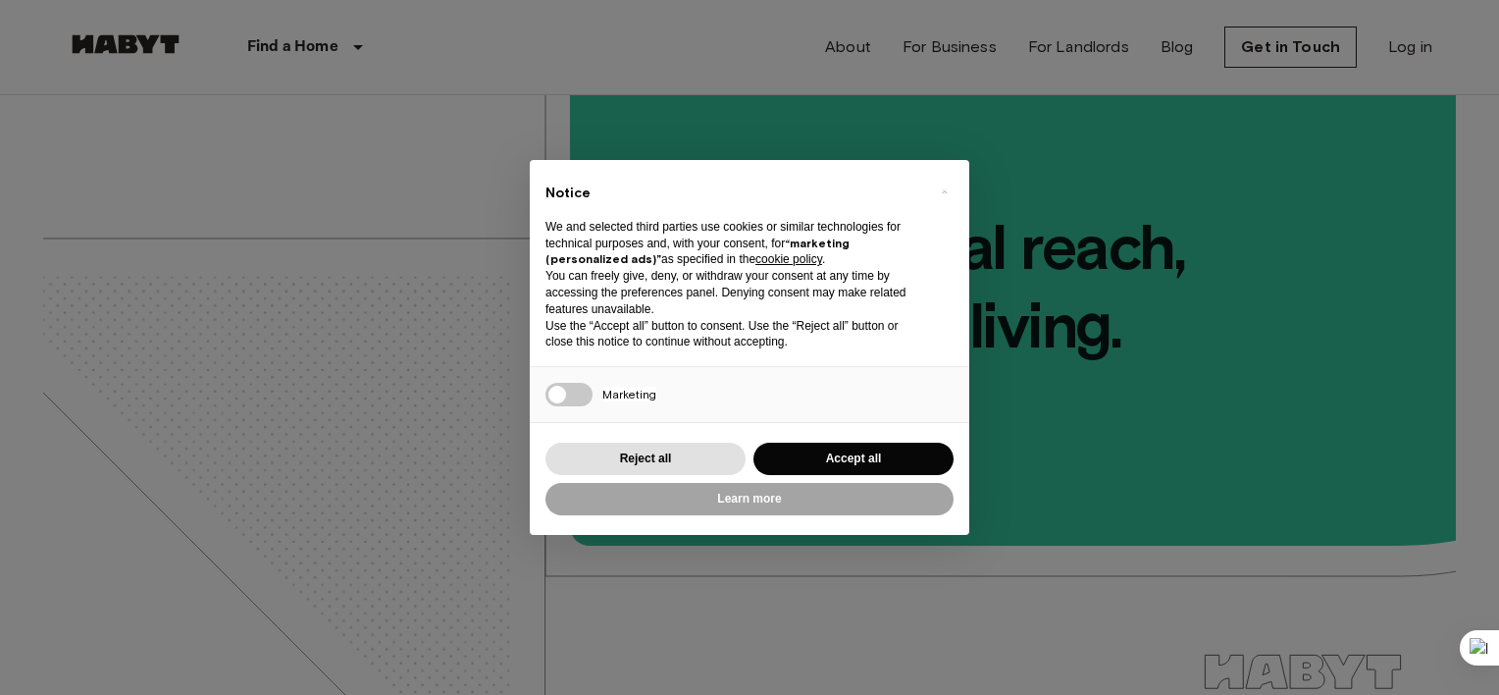 Image resolution: width=1499 pixels, height=695 pixels. I want to click on button: Reject all, so click(646, 458).